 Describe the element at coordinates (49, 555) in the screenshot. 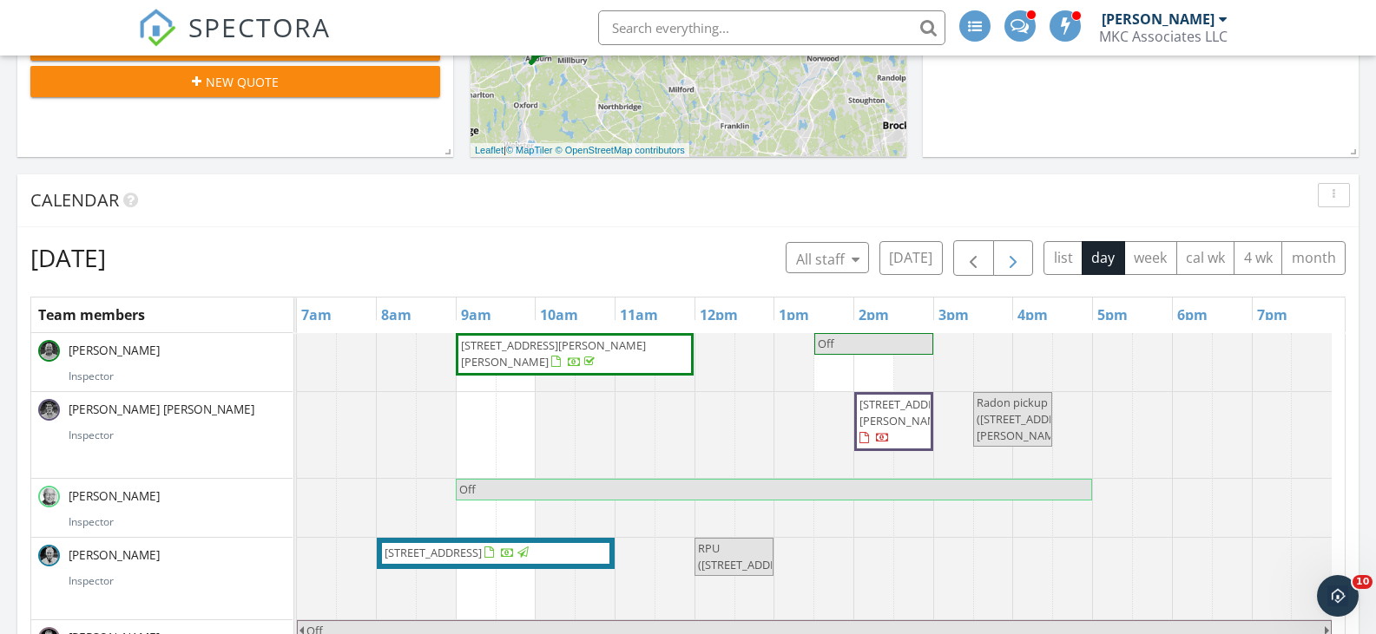

I see `img: rob_head_bw.jpg` at that location.